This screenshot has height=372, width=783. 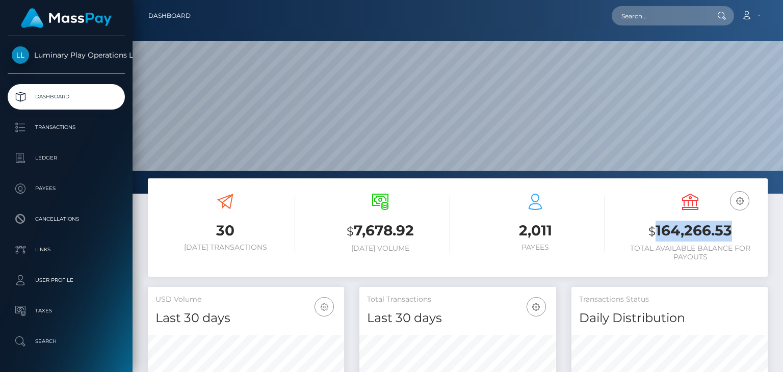 What do you see at coordinates (66, 341) in the screenshot?
I see `p: Search` at bounding box center [66, 341].